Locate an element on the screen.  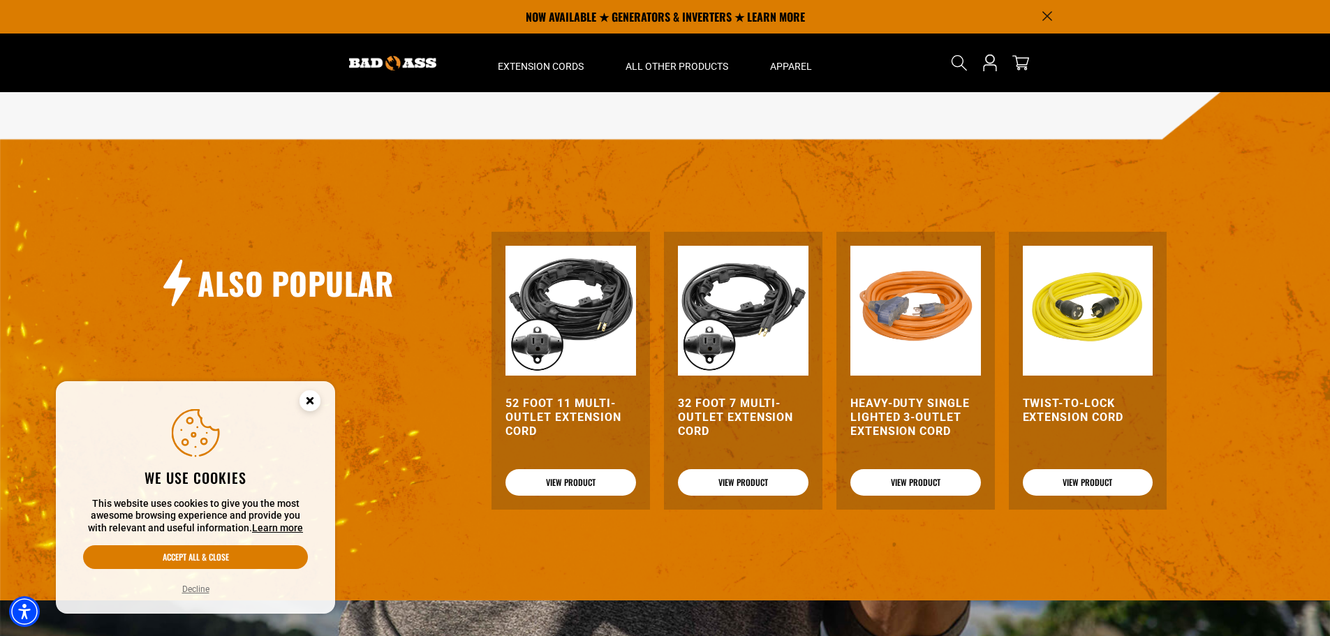
button: Close this option is located at coordinates (310, 403).